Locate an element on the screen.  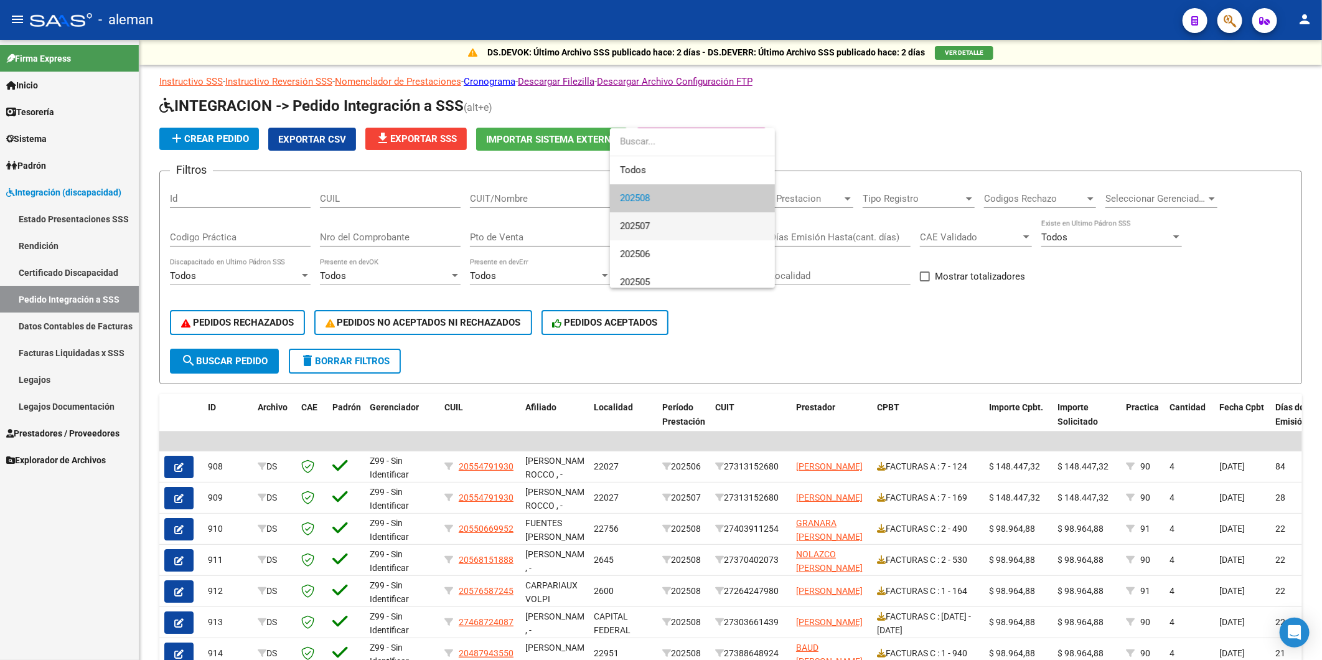
span: 202508 is located at coordinates (635, 198).